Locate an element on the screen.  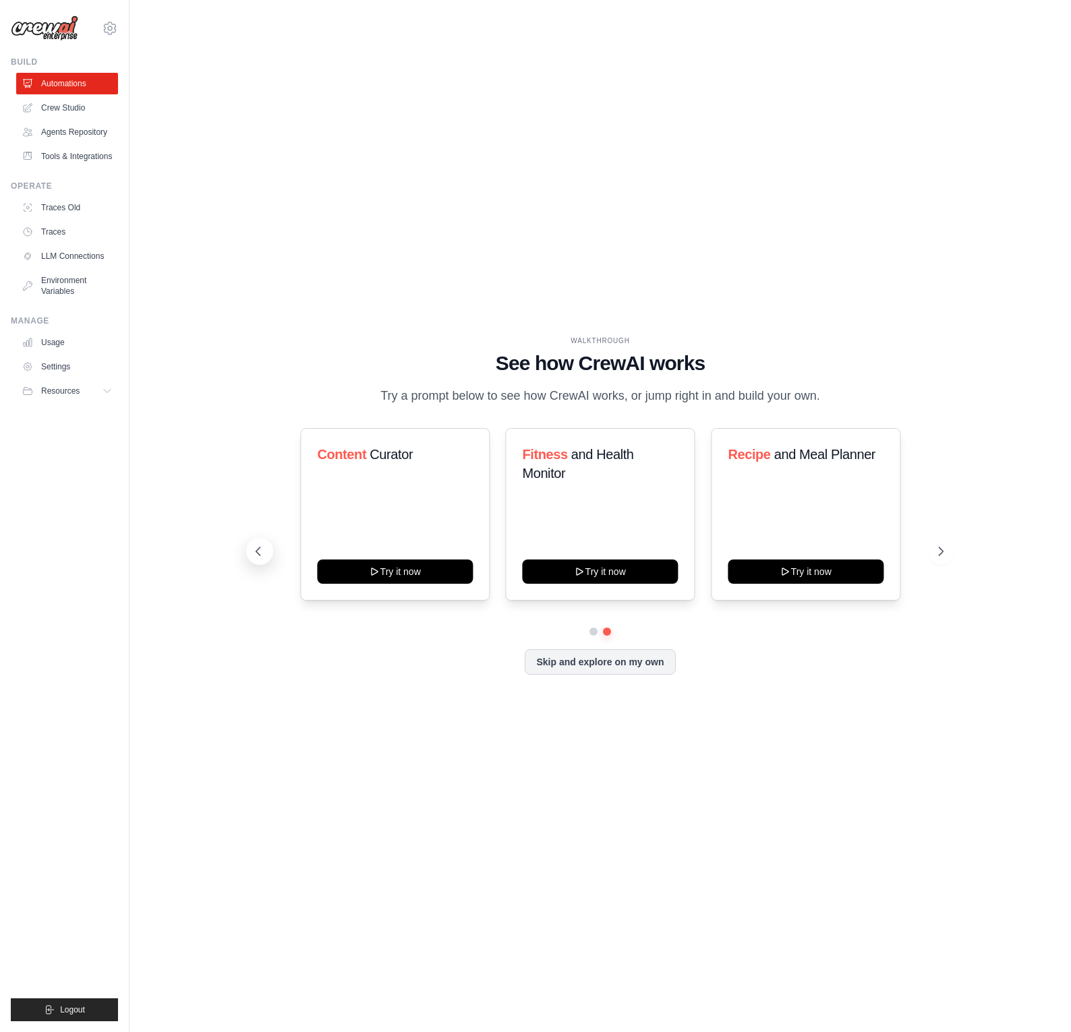
a: Settings is located at coordinates (67, 367).